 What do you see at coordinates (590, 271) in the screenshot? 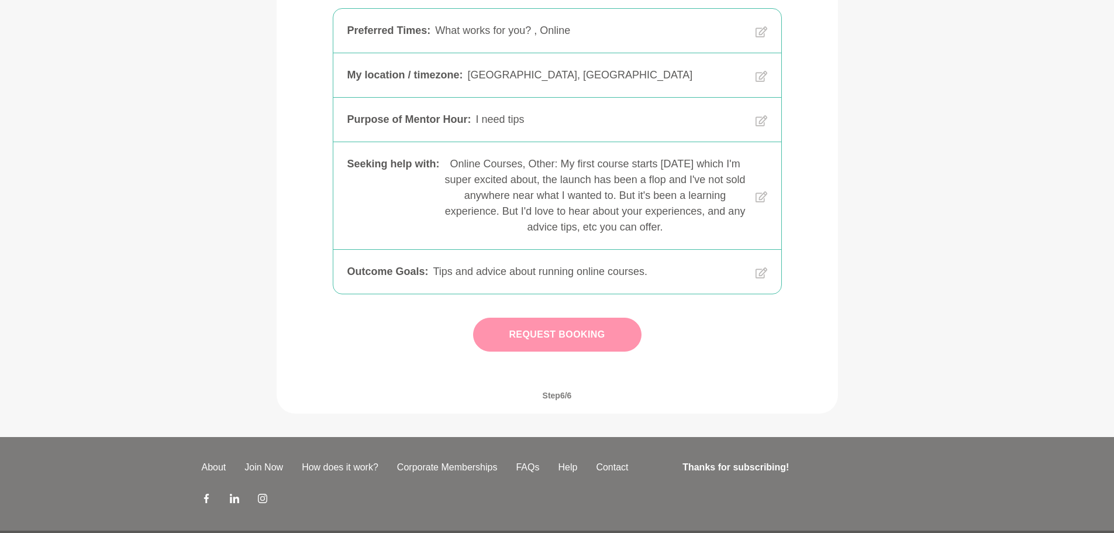
I see `div: Tips and advice about running online courses.` at bounding box center [590, 271].